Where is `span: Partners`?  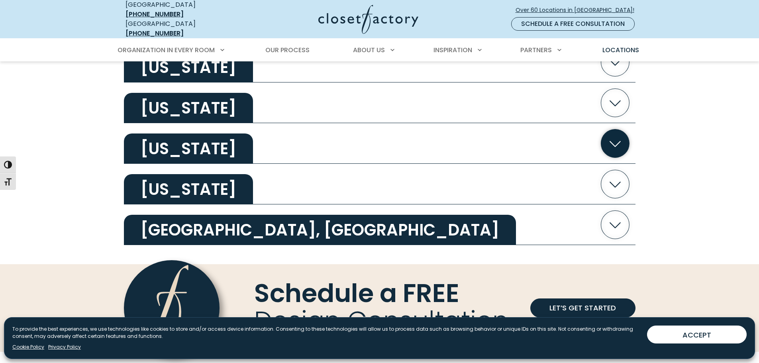 span: Partners is located at coordinates (536, 50).